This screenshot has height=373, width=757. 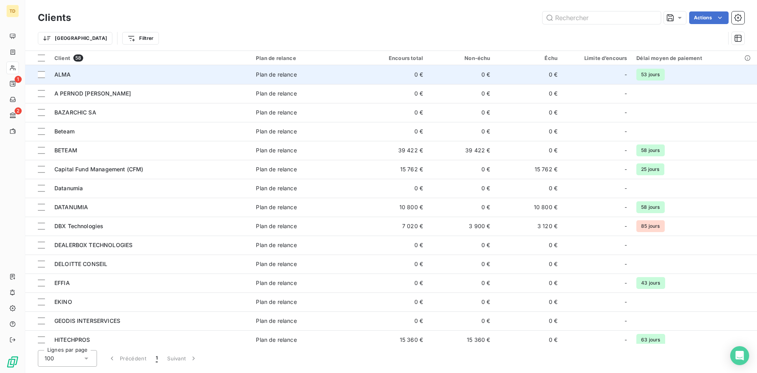 I want to click on div: Non-échu, so click(x=461, y=58).